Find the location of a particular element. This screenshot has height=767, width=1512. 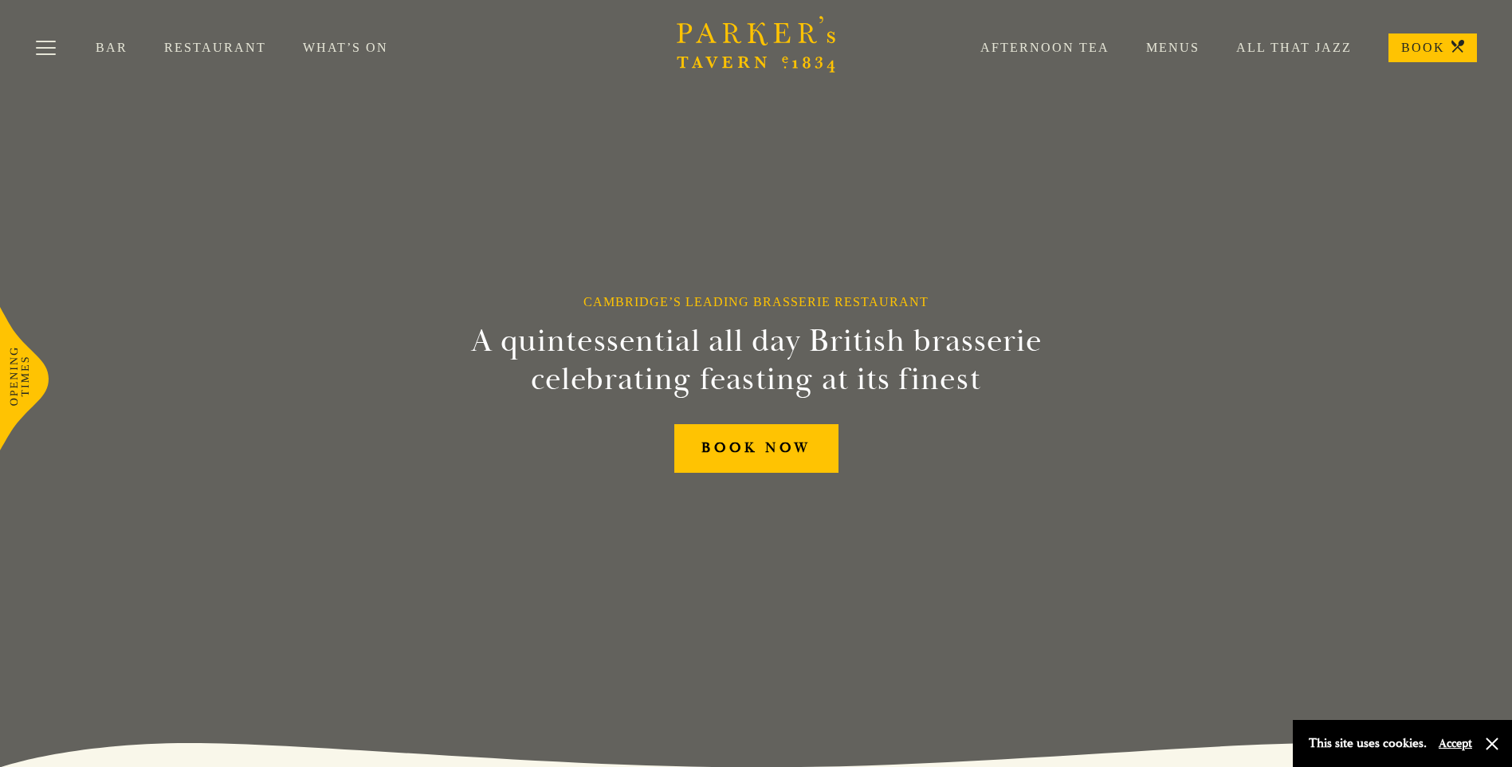

button: Close and accept is located at coordinates (1493, 744).